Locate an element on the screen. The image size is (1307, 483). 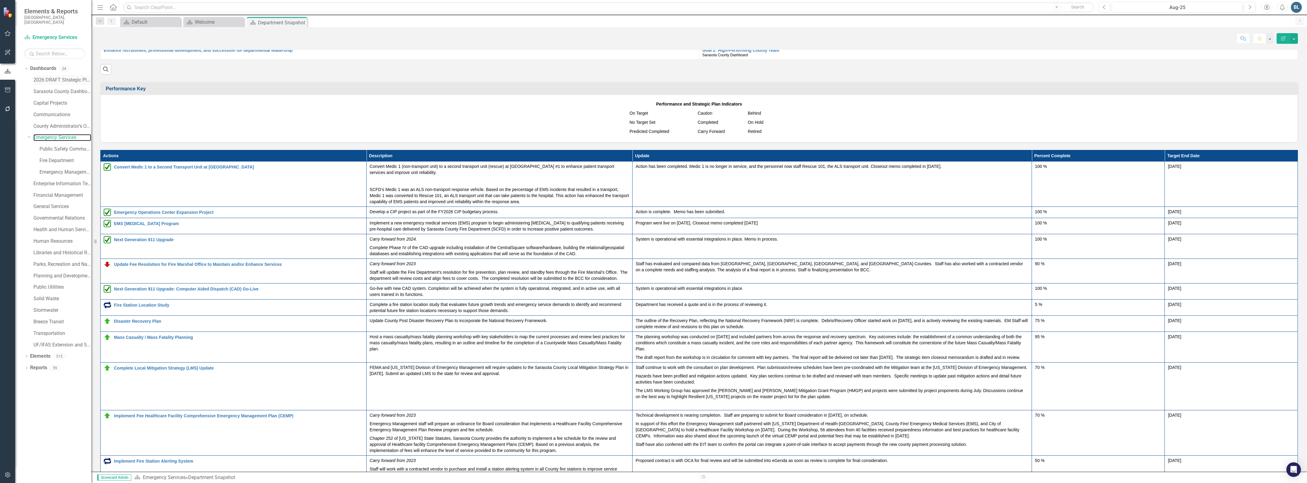
p: Emergency Management staff will prepare an ordinance for Board consideration that implements a He... is located at coordinates (499, 427).